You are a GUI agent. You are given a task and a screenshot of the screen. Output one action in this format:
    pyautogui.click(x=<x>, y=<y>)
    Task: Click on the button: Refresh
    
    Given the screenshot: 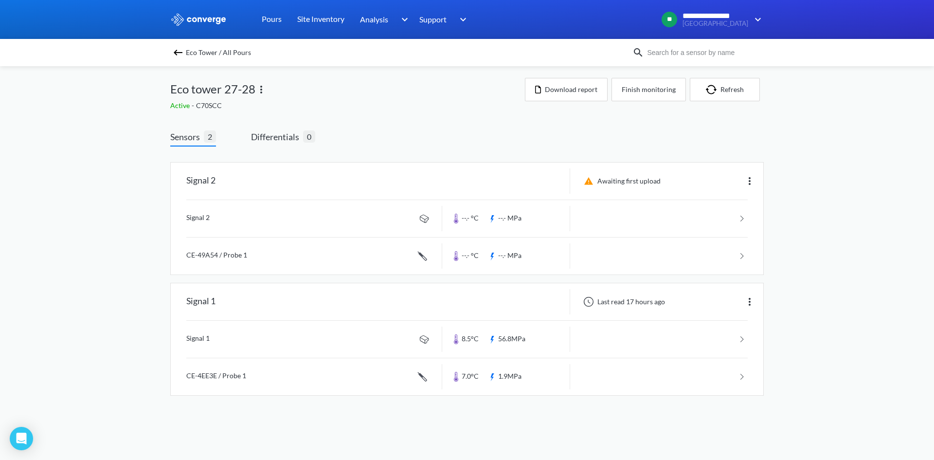 What is the action you would take?
    pyautogui.click(x=725, y=90)
    